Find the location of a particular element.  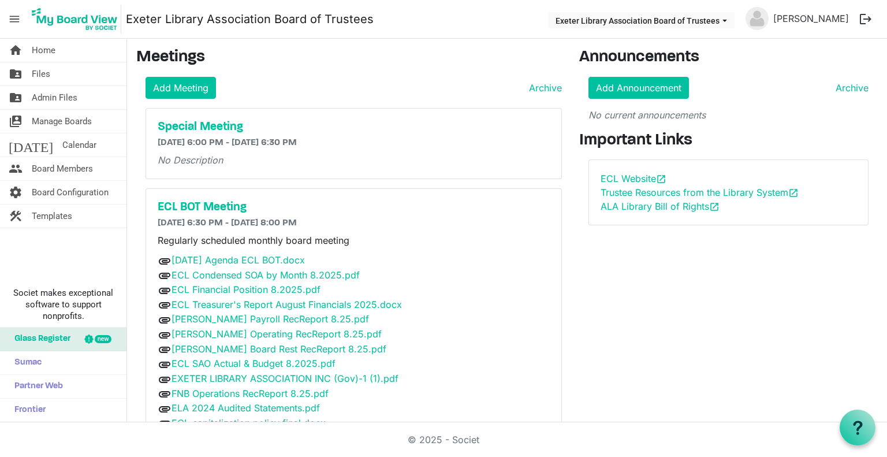

a: ELA 2024 Audited Statements.pdf is located at coordinates (245, 407).